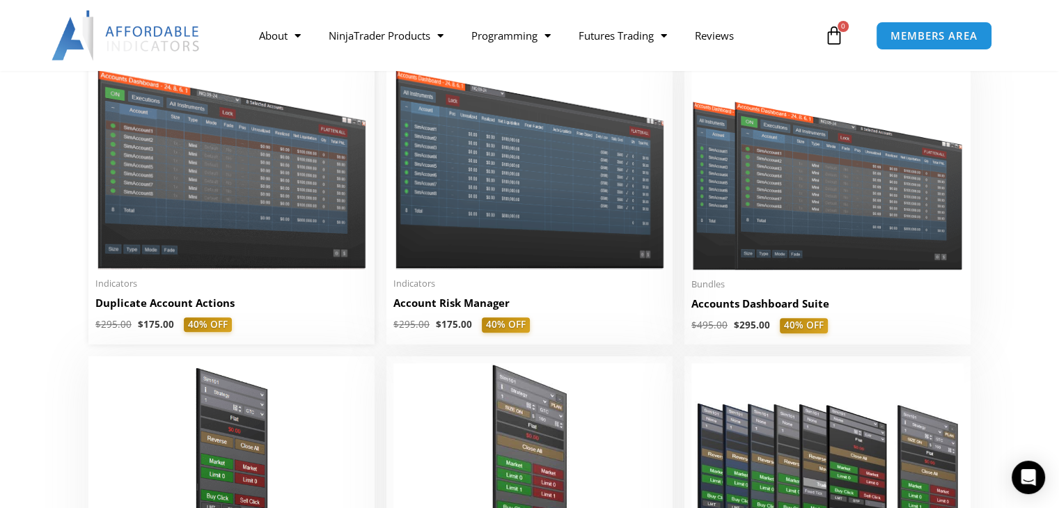  I want to click on span: MEMBERS AREA, so click(934, 36).